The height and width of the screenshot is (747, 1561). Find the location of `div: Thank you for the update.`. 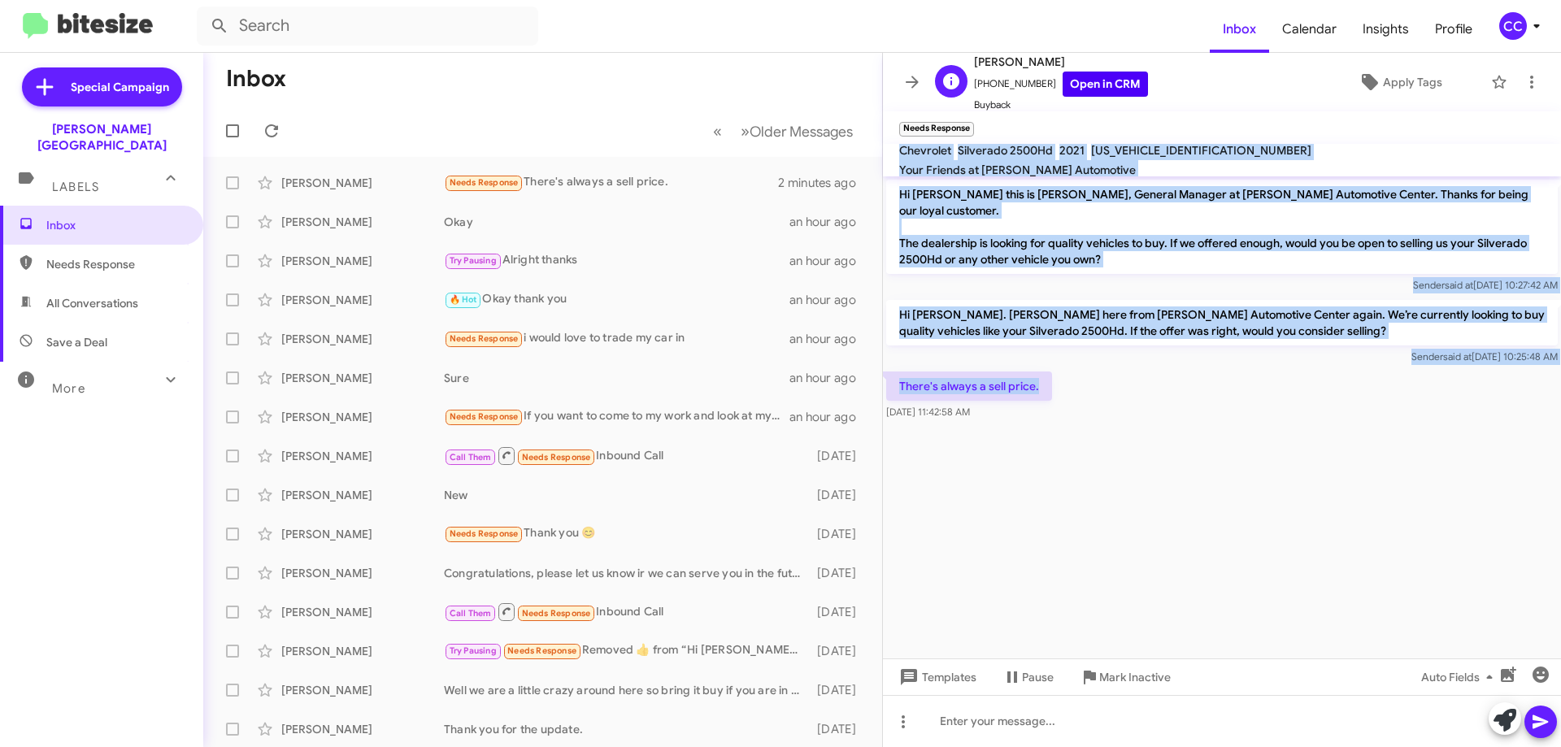

div: Thank you for the update. is located at coordinates (626, 729).